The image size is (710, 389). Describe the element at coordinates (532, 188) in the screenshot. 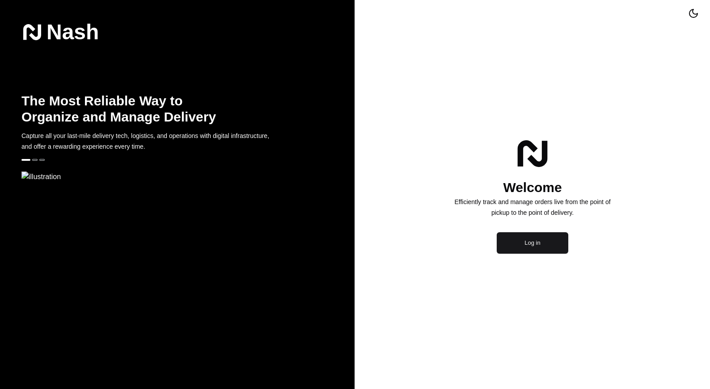

I see `h1: Welcome` at that location.